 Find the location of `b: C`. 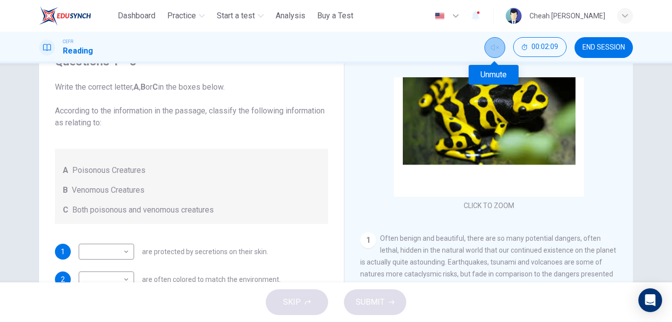

b: C is located at coordinates (155, 87).